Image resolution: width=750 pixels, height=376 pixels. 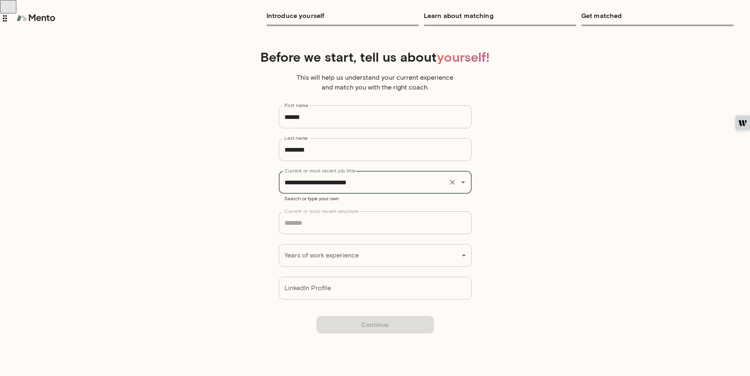 What do you see at coordinates (375, 198) in the screenshot?
I see `p: Search or type your own` at bounding box center [375, 198].